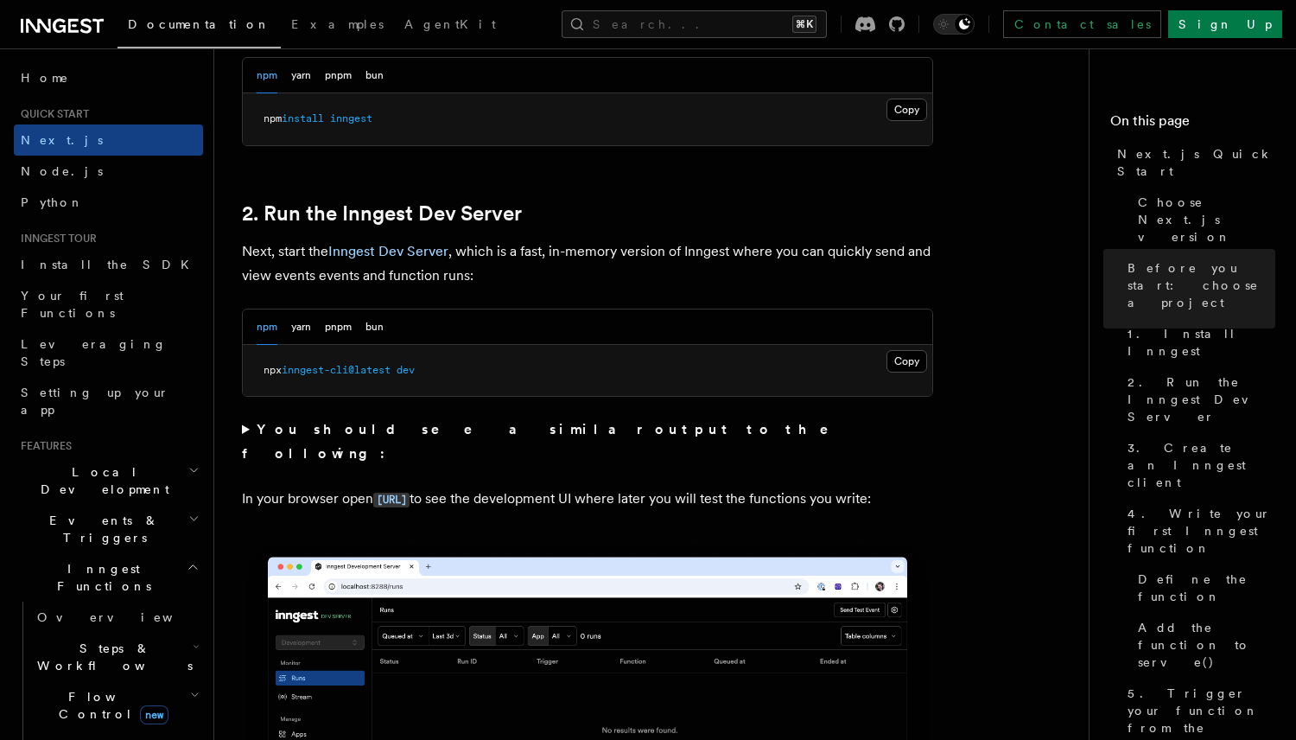  What do you see at coordinates (588, 442) in the screenshot?
I see `summary: You should see a similar output to the following:` at bounding box center [588, 442].